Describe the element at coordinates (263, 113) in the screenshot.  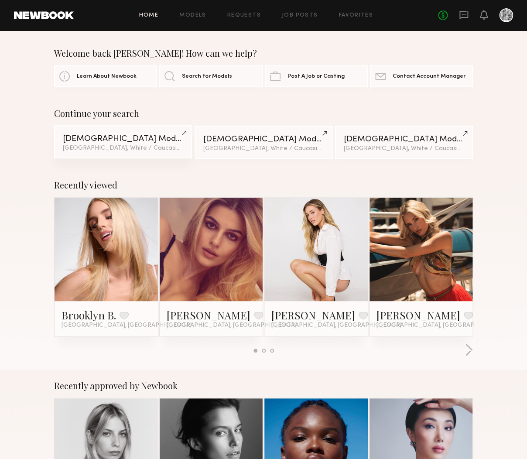
I see `div: Continue your search` at that location.